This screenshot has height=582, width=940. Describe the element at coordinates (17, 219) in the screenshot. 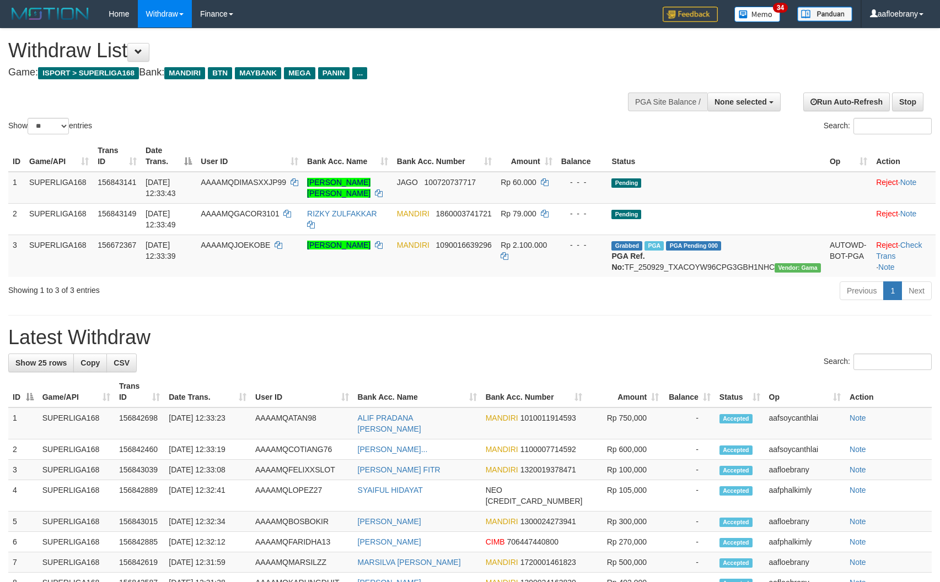

I see `td: 2` at that location.